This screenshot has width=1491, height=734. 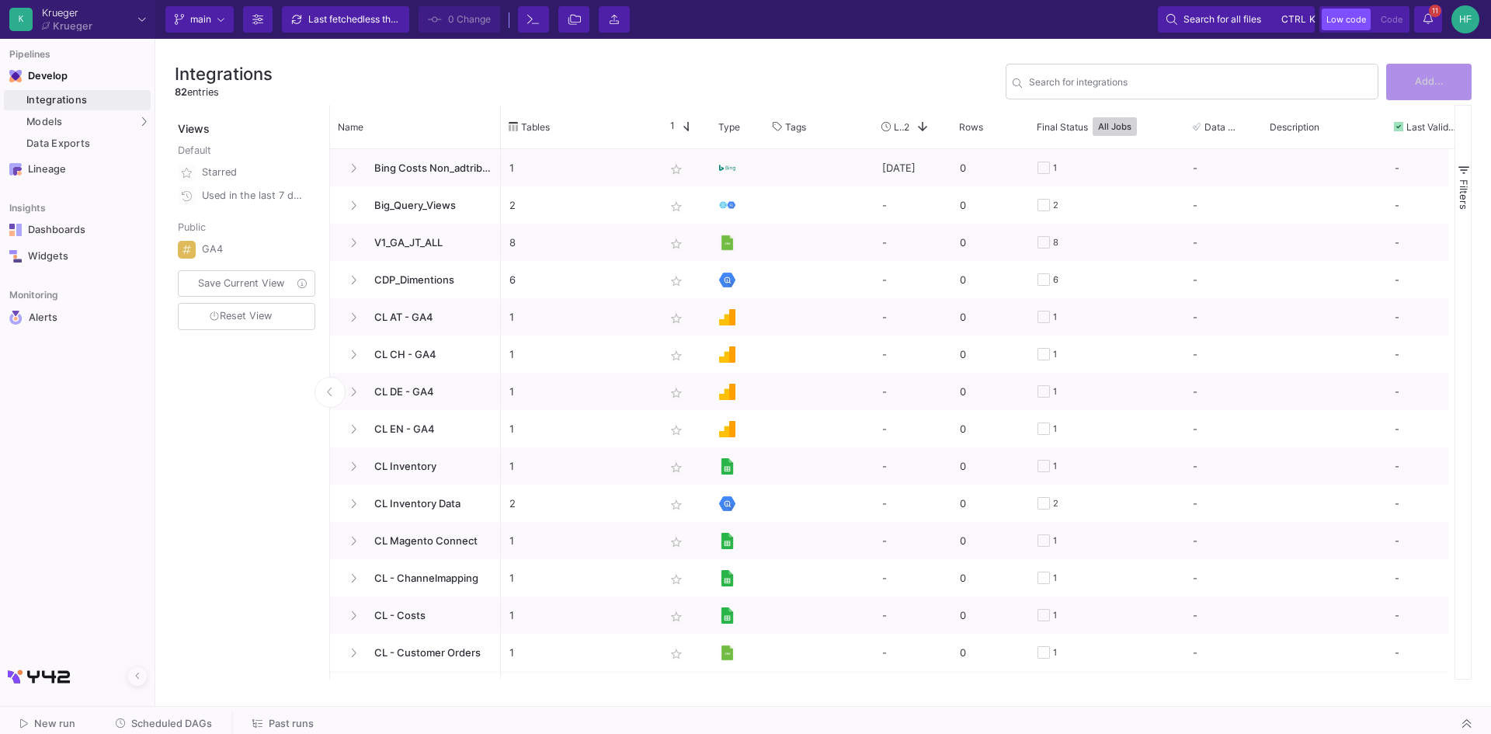 I want to click on button: Last fetchedless than a minute ago, so click(x=346, y=19).